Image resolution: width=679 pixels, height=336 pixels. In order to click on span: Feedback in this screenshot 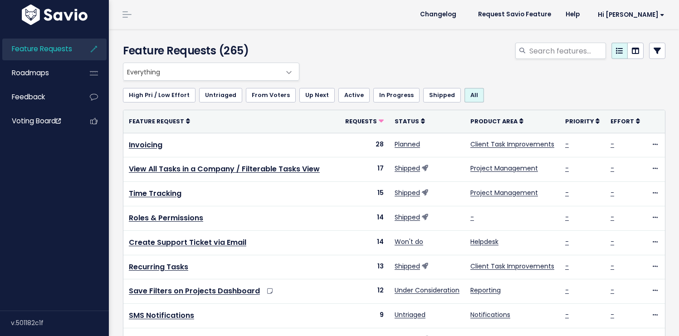, I will do `click(28, 97)`.